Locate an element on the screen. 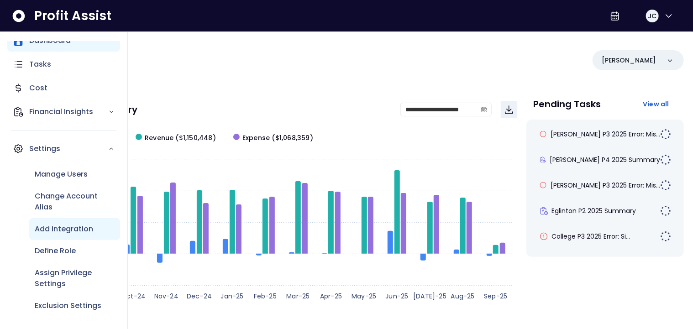 This screenshot has height=329, width=693. span: Eglinton P2 2025 Summary is located at coordinates (594, 211).